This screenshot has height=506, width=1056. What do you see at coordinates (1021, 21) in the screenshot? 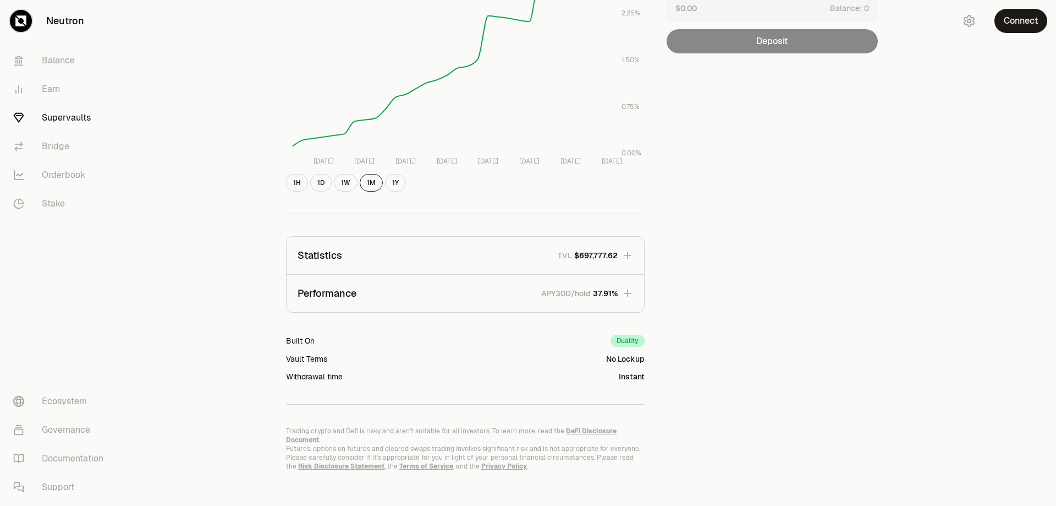
I see `button: Connect` at bounding box center [1021, 21].